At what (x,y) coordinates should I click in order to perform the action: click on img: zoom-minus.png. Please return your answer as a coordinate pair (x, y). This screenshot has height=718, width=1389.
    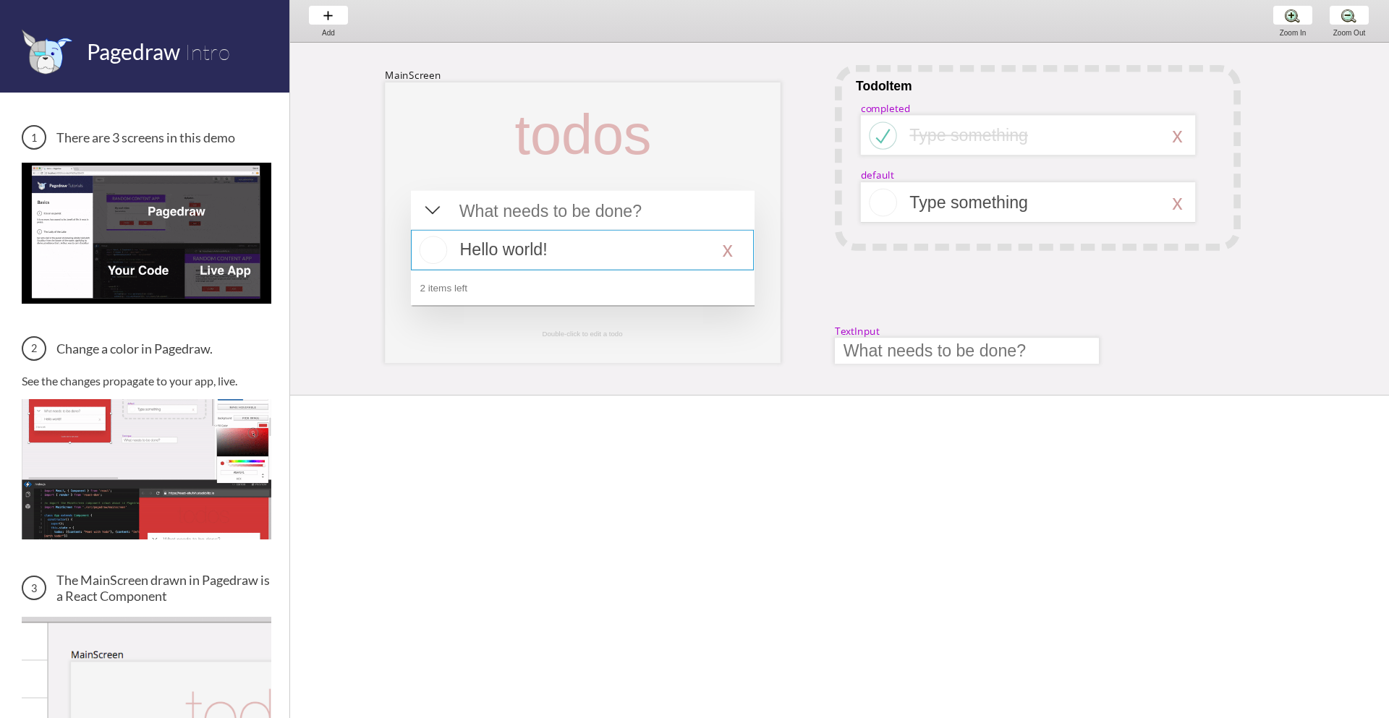
    Looking at the image, I should click on (1348, 15).